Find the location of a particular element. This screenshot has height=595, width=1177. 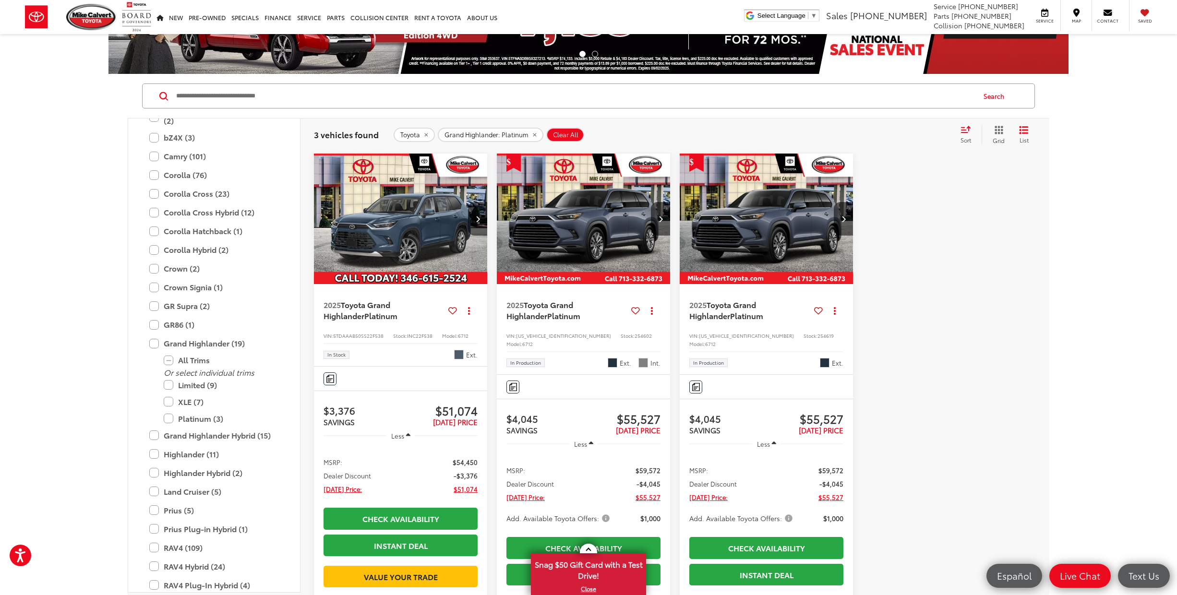

label: GR86 (1) is located at coordinates (214, 324).